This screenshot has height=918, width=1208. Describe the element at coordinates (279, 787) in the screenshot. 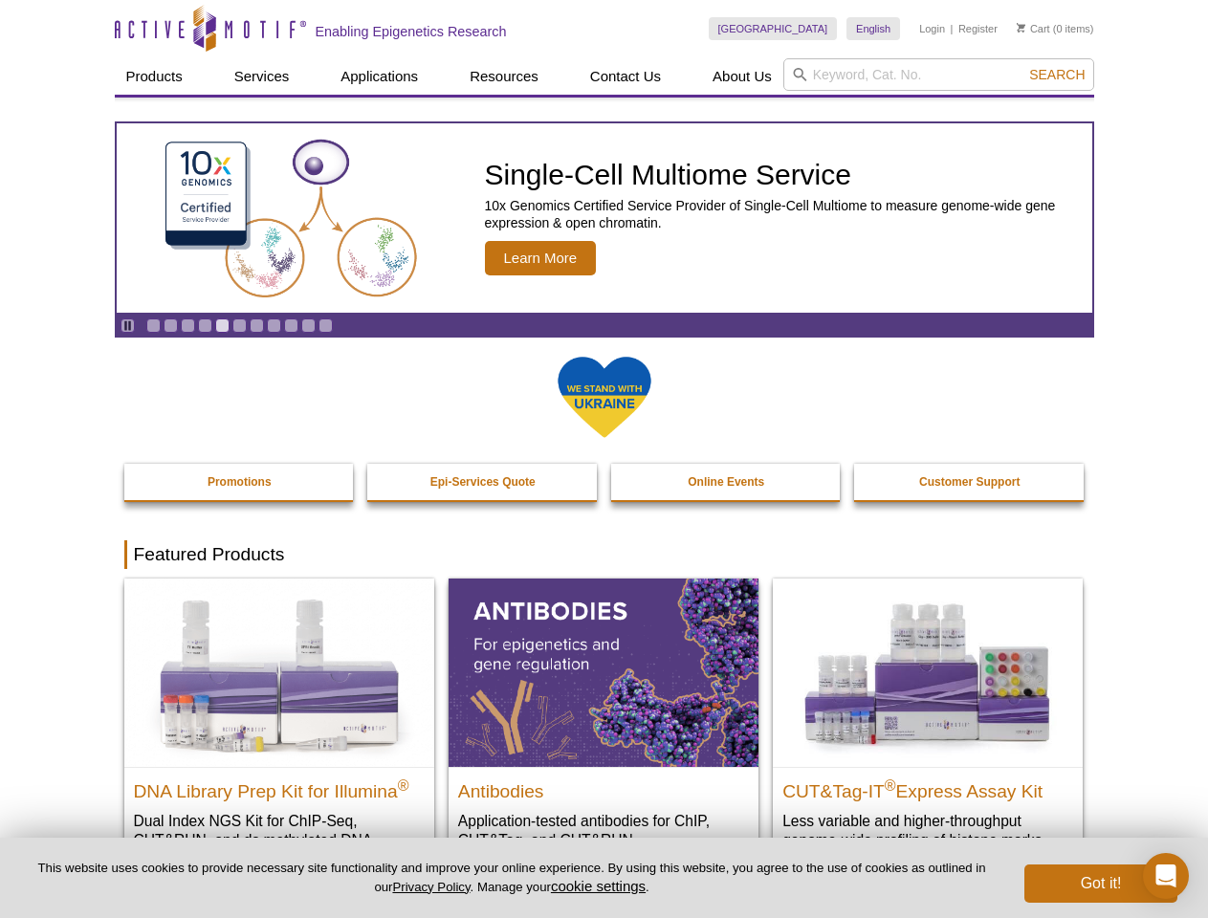

I see `h2: DNA Library Prep Kit for Illumina` at that location.